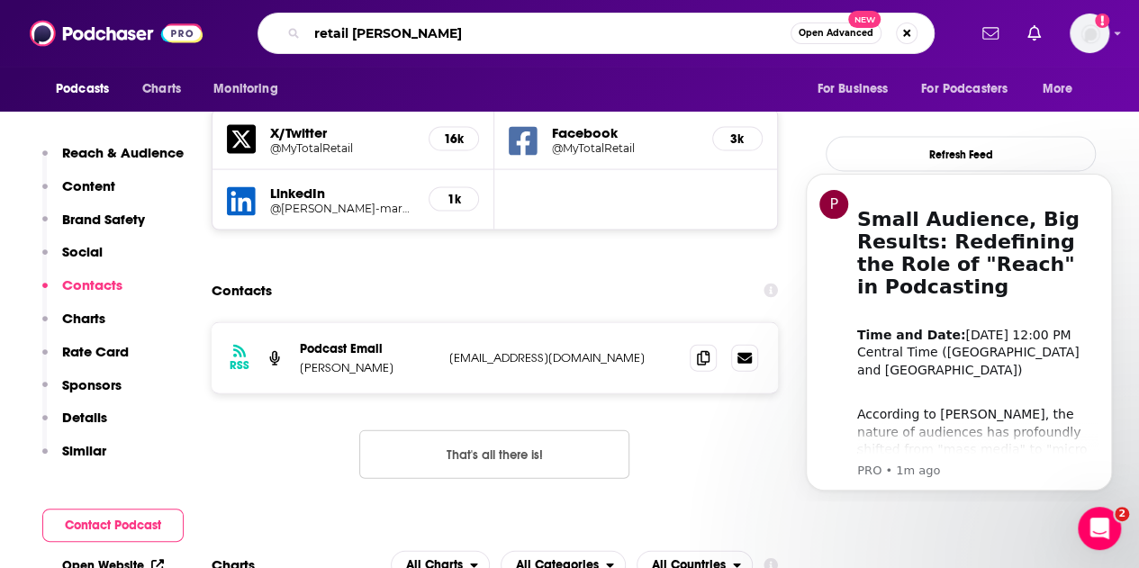 The image size is (1139, 568). Describe the element at coordinates (738, 139) in the screenshot. I see `h5: 3k` at that location.